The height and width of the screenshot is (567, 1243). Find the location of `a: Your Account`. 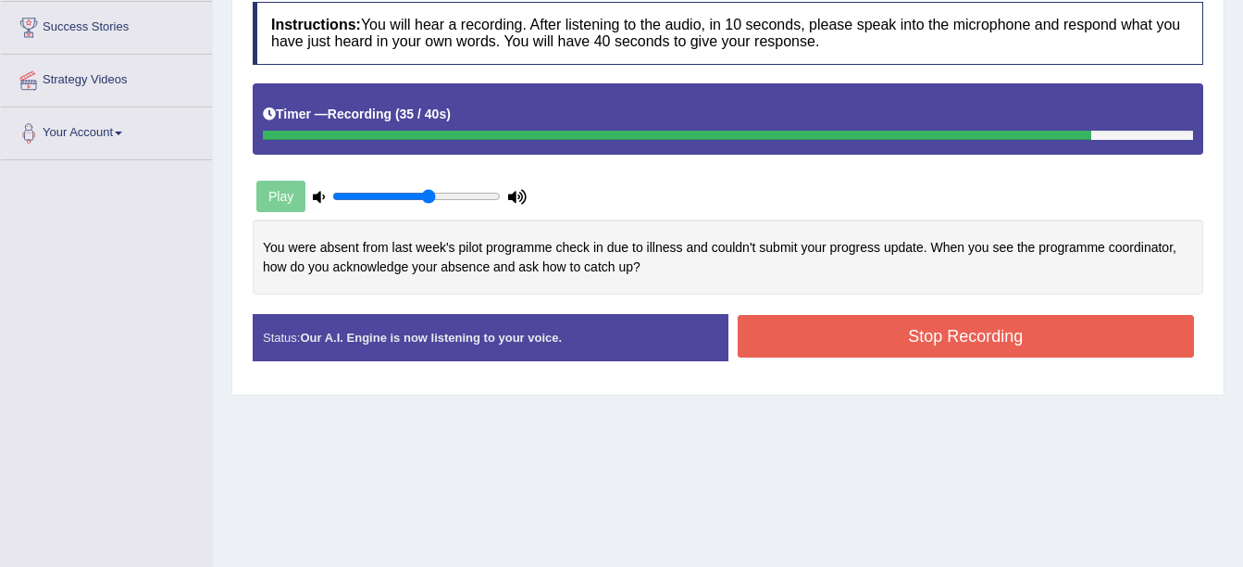

a: Your Account is located at coordinates (106, 131).